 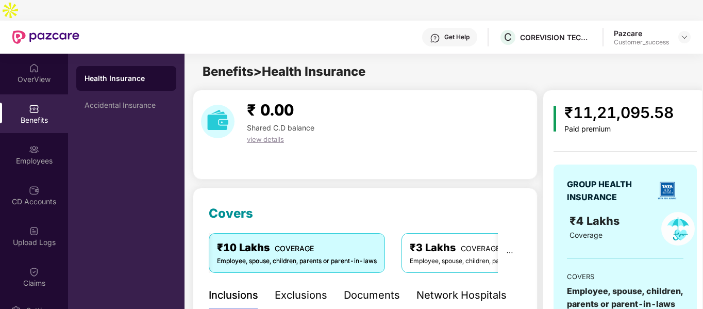 I want to click on img: svg+xml;base64,PHN2ZyBpZD0iSGVscC0zMngzMiIgeG1sbnM9Imh0dHA6Ly93d3cudzMub3JnLzIwMDAvc3ZnIiB3aWR0aD..., so click(x=435, y=38).